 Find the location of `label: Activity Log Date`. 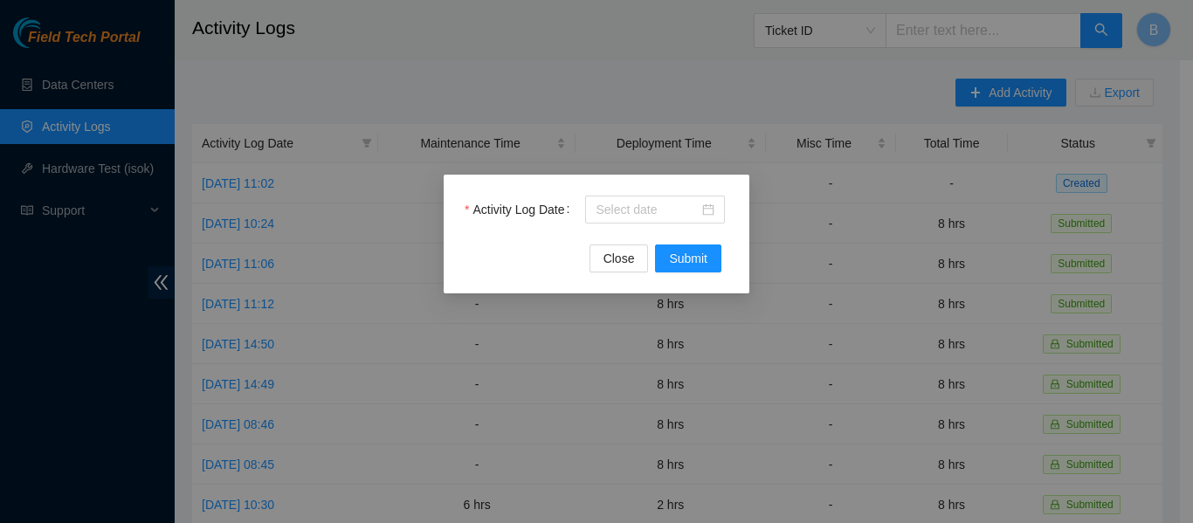

label: Activity Log Date is located at coordinates (520, 210).